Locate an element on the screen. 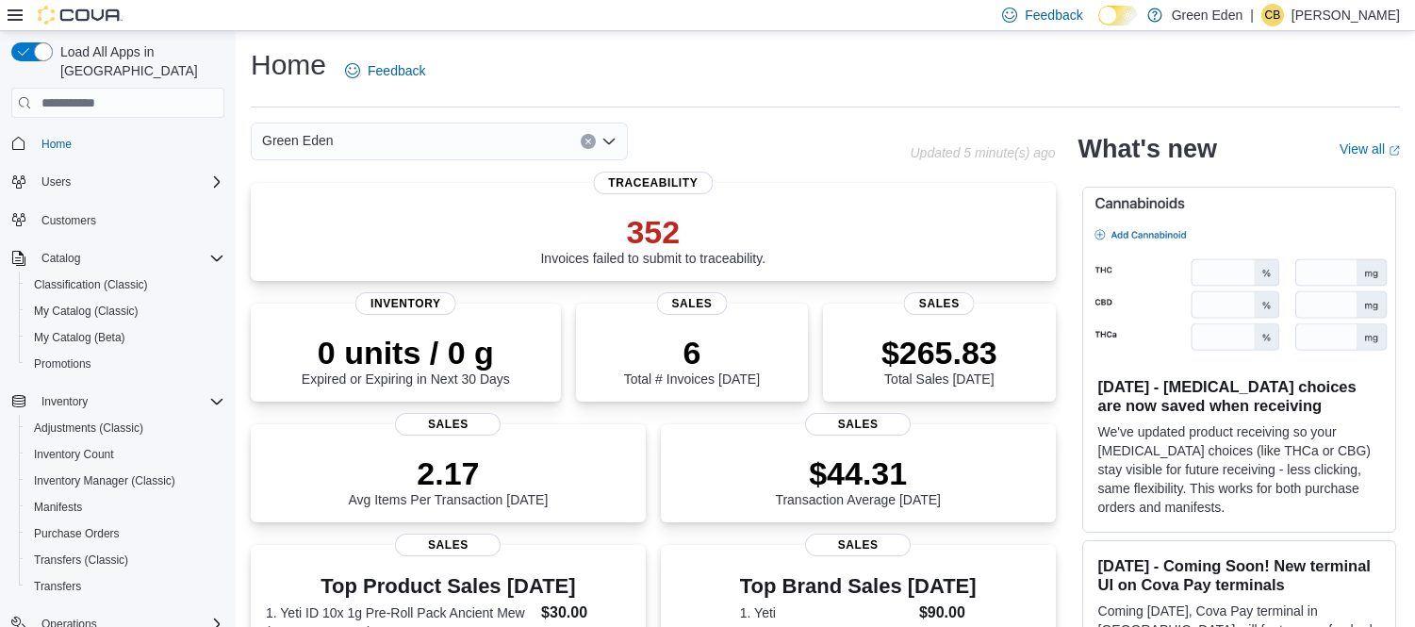  a: Manifests is located at coordinates (58, 507).